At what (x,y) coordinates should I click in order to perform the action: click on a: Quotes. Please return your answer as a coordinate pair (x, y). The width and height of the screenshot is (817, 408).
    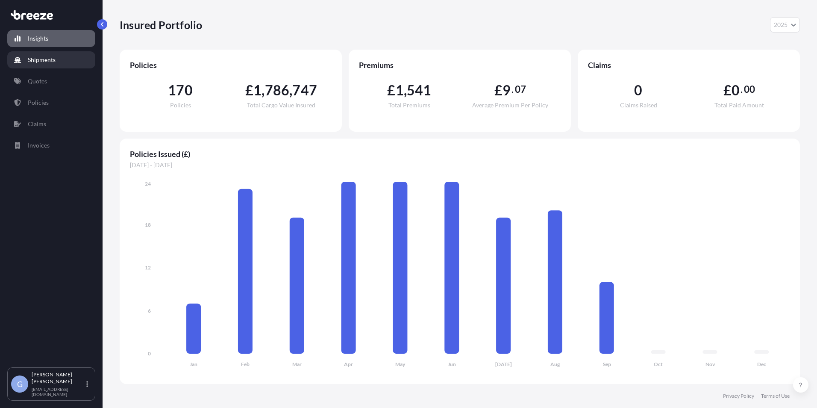
    Looking at the image, I should click on (51, 81).